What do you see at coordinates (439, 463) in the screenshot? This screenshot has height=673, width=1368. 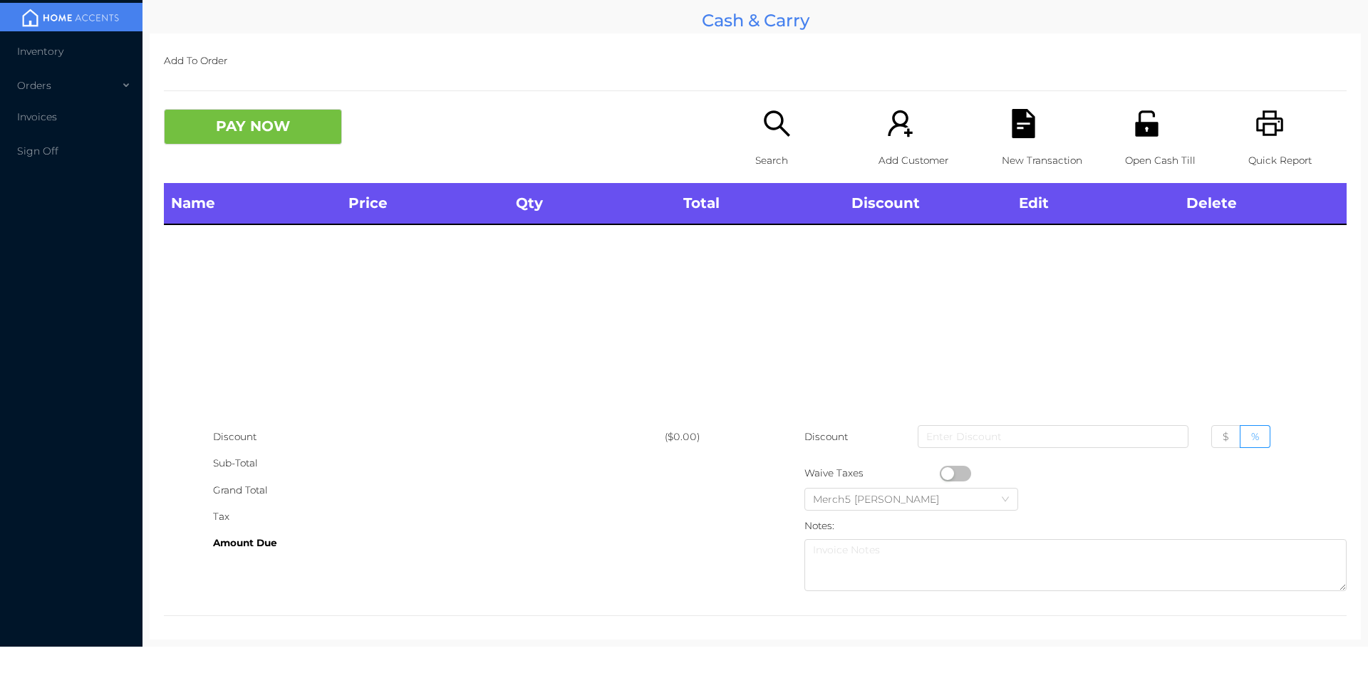 I see `div: Sub-Total` at bounding box center [439, 463].